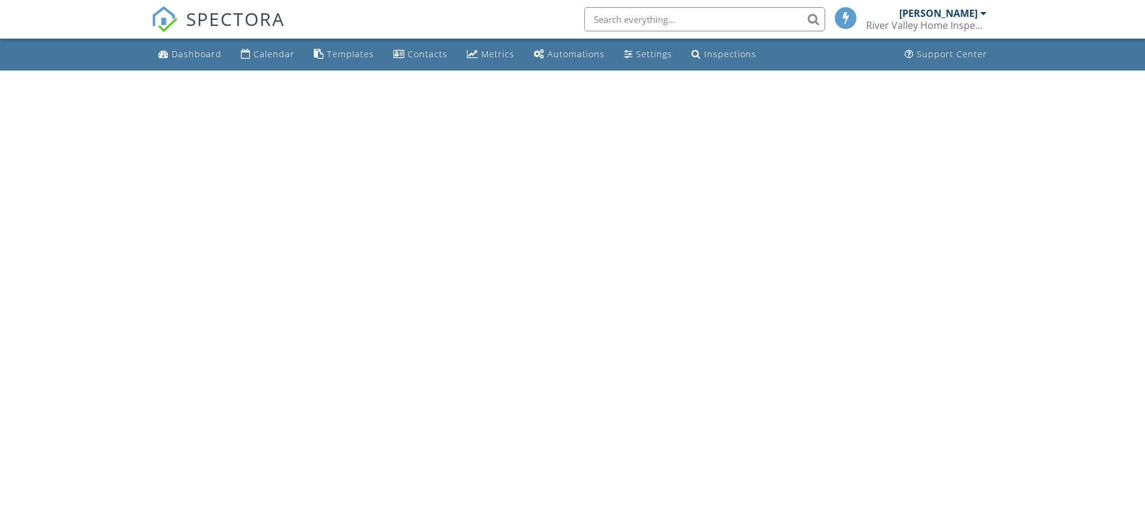 Image resolution: width=1145 pixels, height=524 pixels. What do you see at coordinates (236, 19) in the screenshot?
I see `span: SPECTORA` at bounding box center [236, 19].